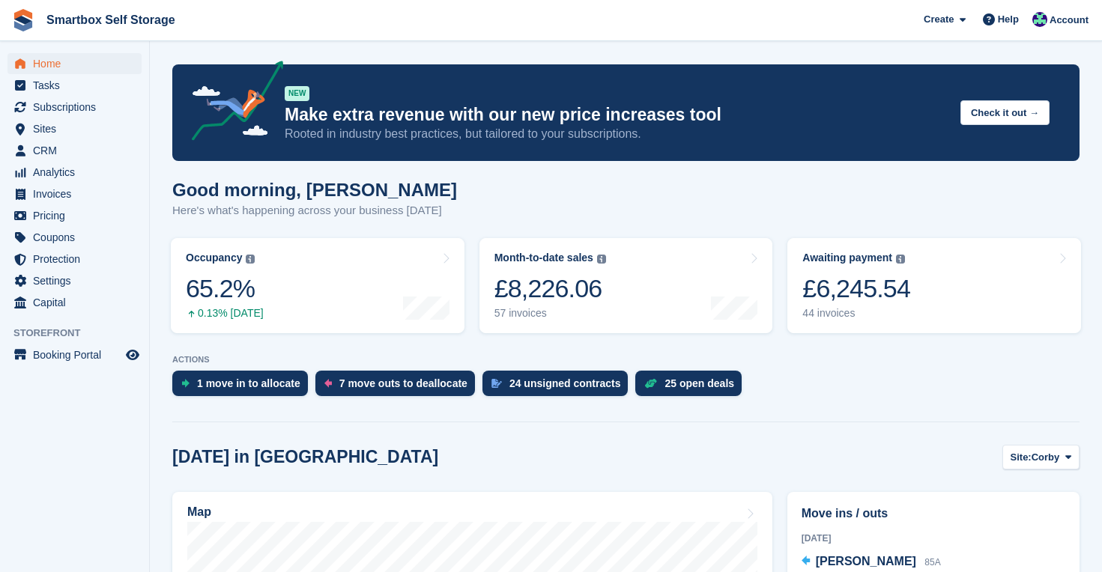 The image size is (1102, 572). Describe the element at coordinates (78, 281) in the screenshot. I see `span: Settings` at that location.